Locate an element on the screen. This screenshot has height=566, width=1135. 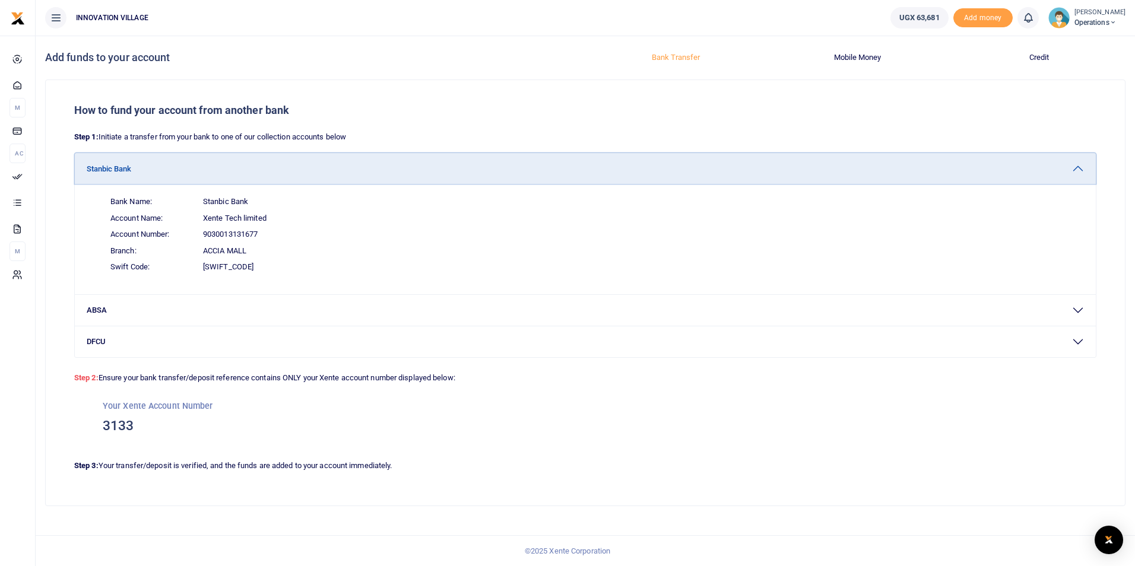
p: Ensure your bank transfer/deposit reference contains ONLY your Xente account number displayed below: is located at coordinates (585, 376).